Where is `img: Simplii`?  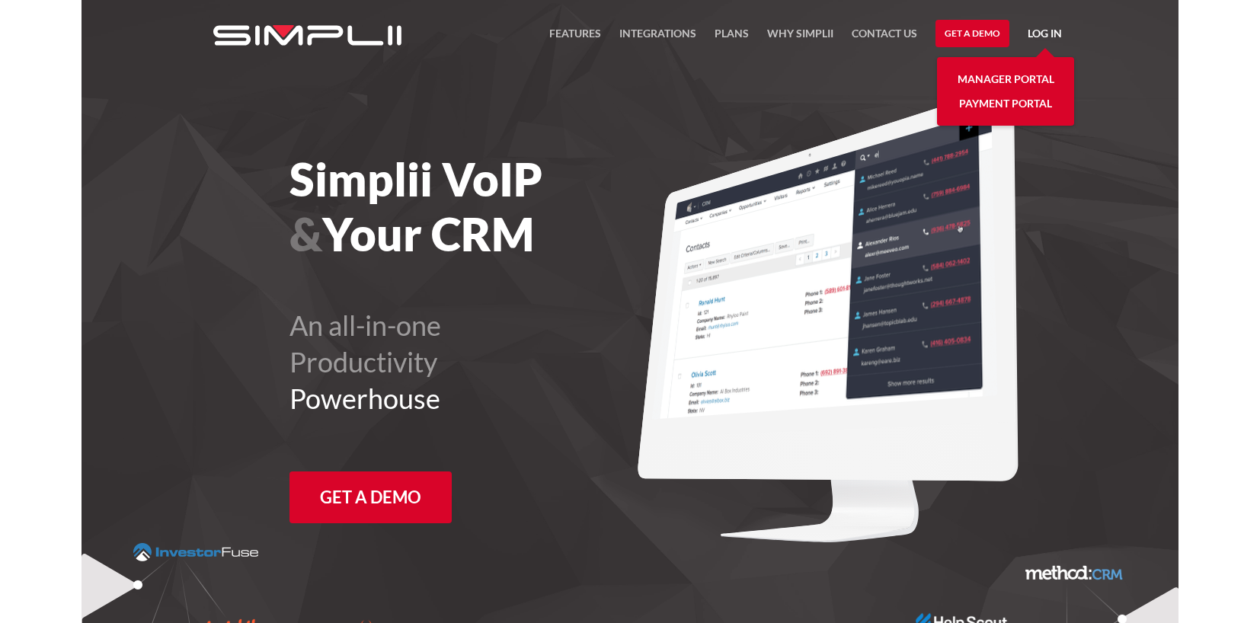 img: Simplii is located at coordinates (307, 35).